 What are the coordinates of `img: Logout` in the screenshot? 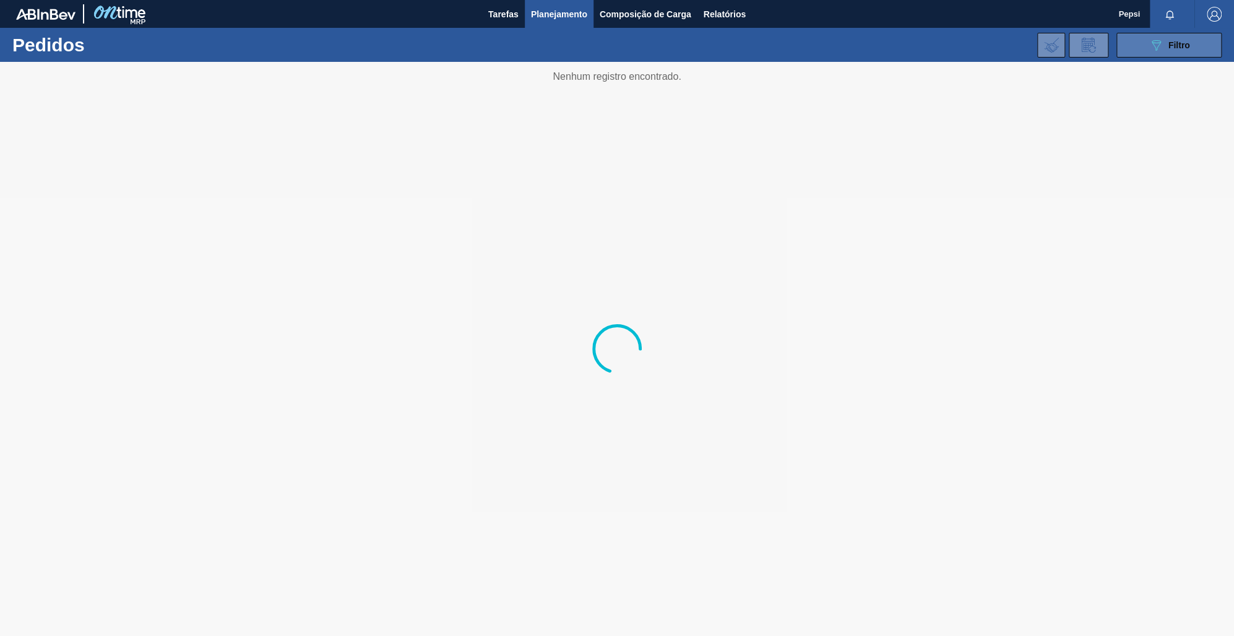 It's located at (1214, 14).